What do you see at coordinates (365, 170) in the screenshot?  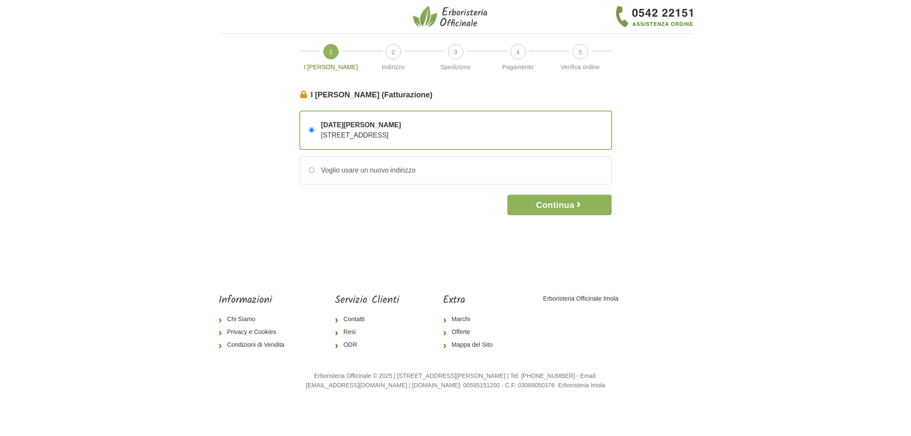 I see `div: Voglio usare un nuovo indirizzo` at bounding box center [365, 170].